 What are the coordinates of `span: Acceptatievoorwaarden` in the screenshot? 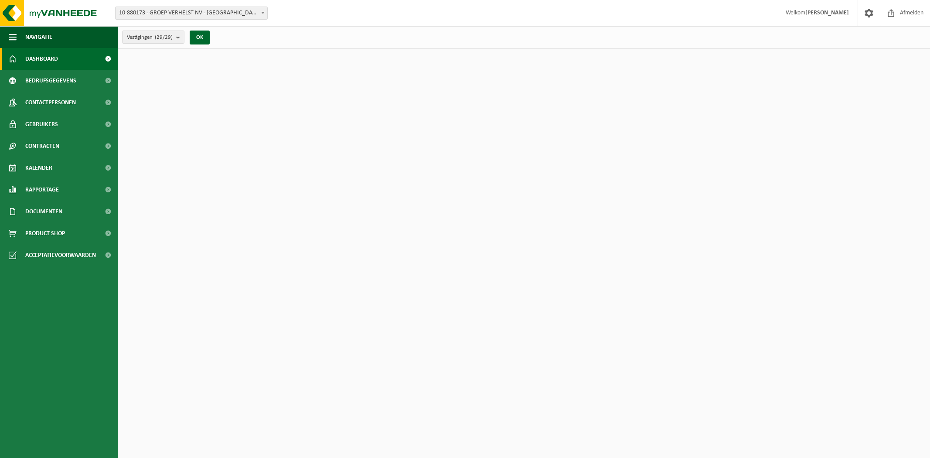 It's located at (61, 255).